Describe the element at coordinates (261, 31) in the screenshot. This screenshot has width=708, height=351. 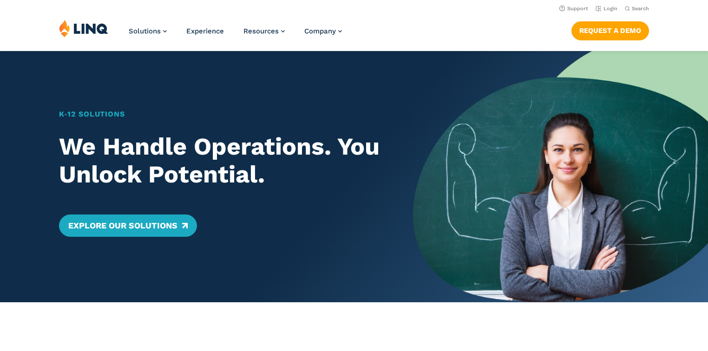
I see `span: Resources` at that location.